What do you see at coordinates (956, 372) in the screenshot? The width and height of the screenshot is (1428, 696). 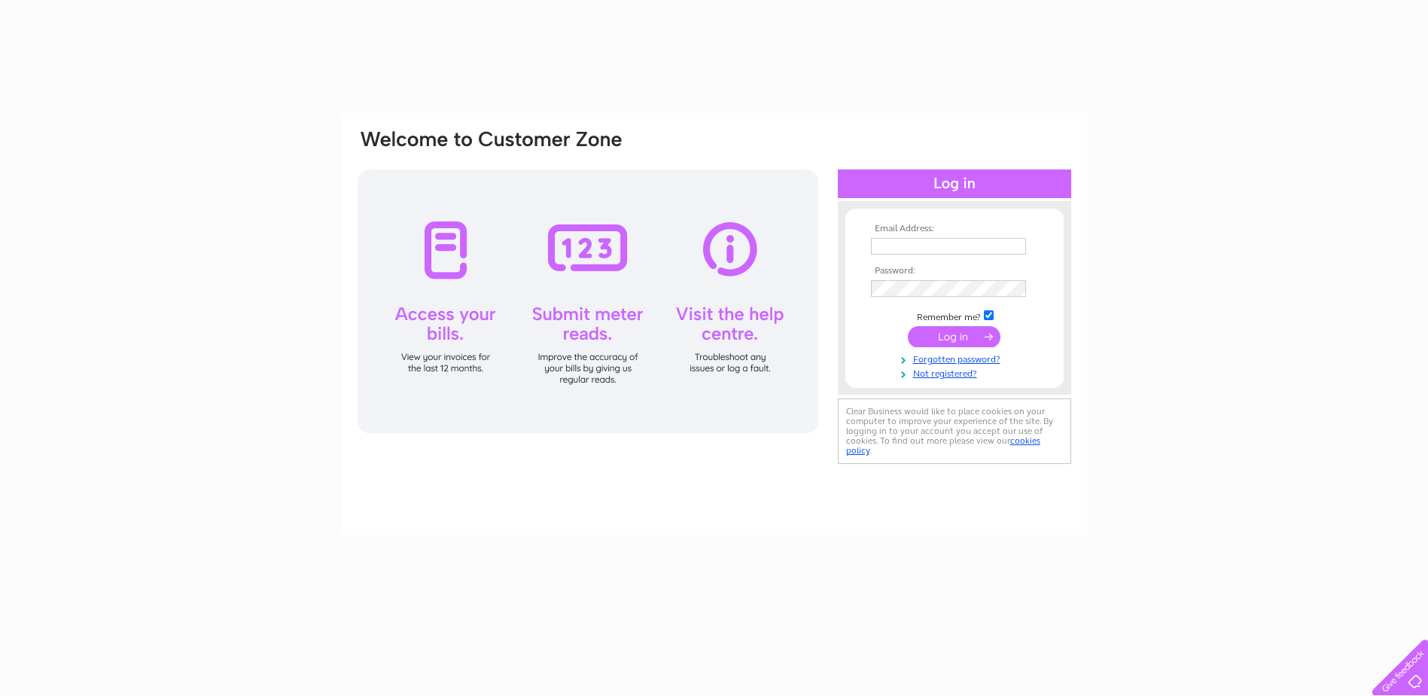 I see `a: Not registered?` at bounding box center [956, 372].